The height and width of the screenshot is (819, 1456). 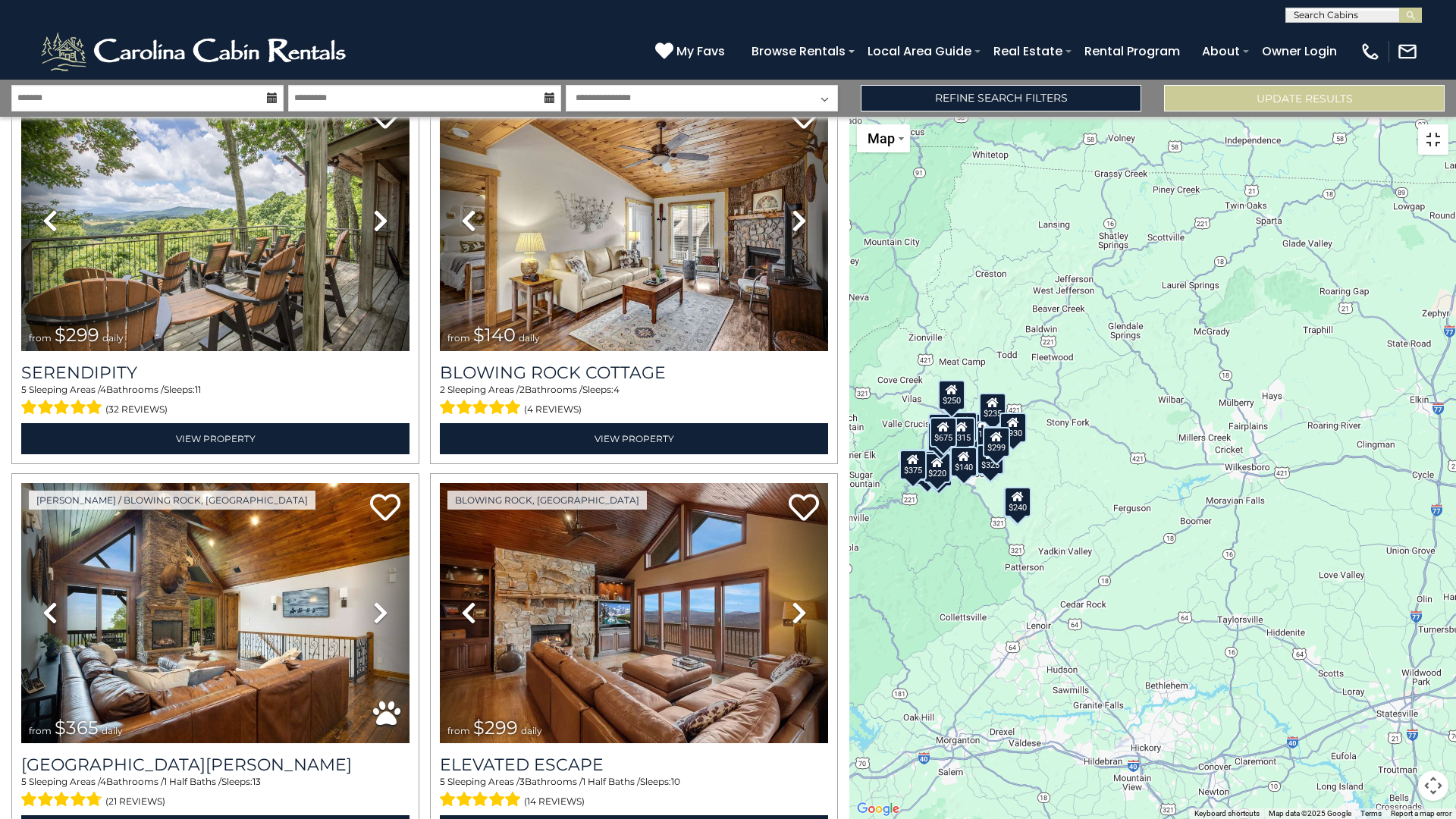 What do you see at coordinates (216, 372) in the screenshot?
I see `h3: Serendipity` at bounding box center [216, 372].